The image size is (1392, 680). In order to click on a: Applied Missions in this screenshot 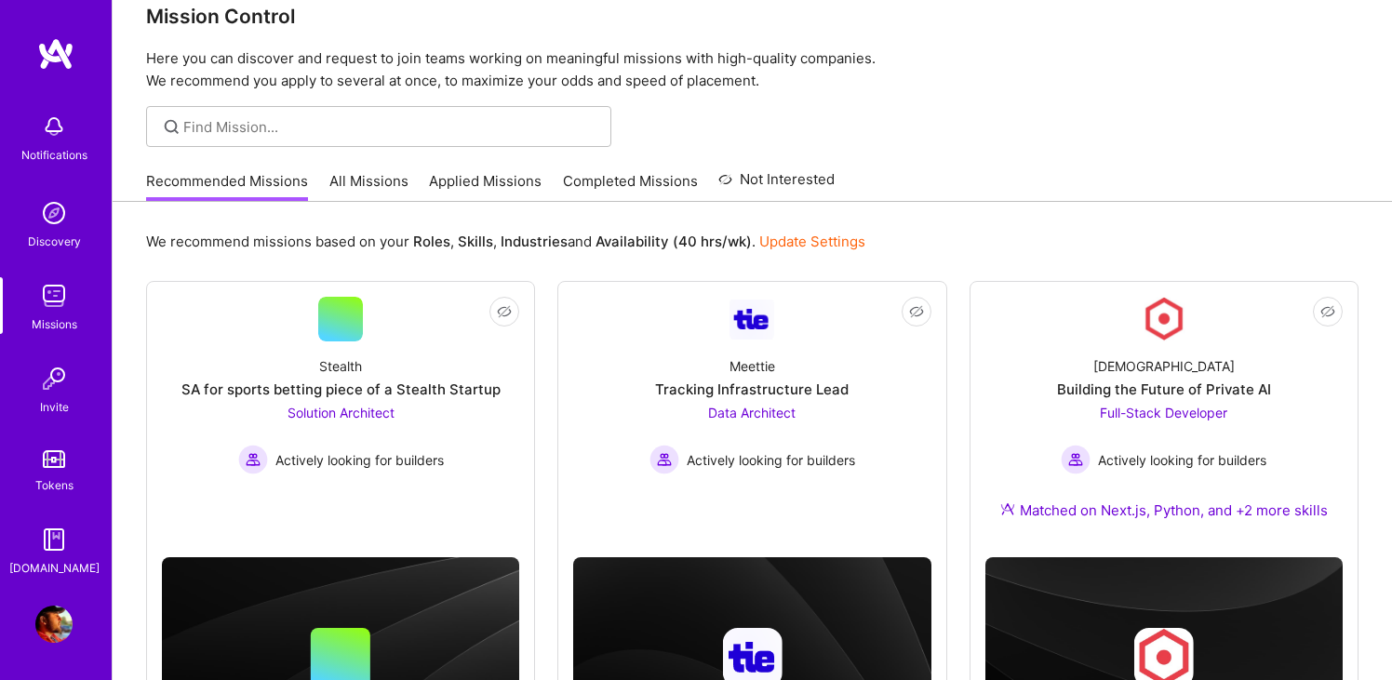, I will do `click(485, 186)`.